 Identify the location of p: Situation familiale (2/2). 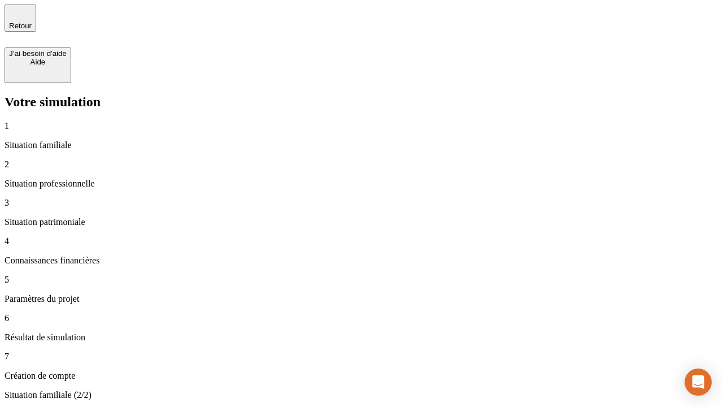
(362, 395).